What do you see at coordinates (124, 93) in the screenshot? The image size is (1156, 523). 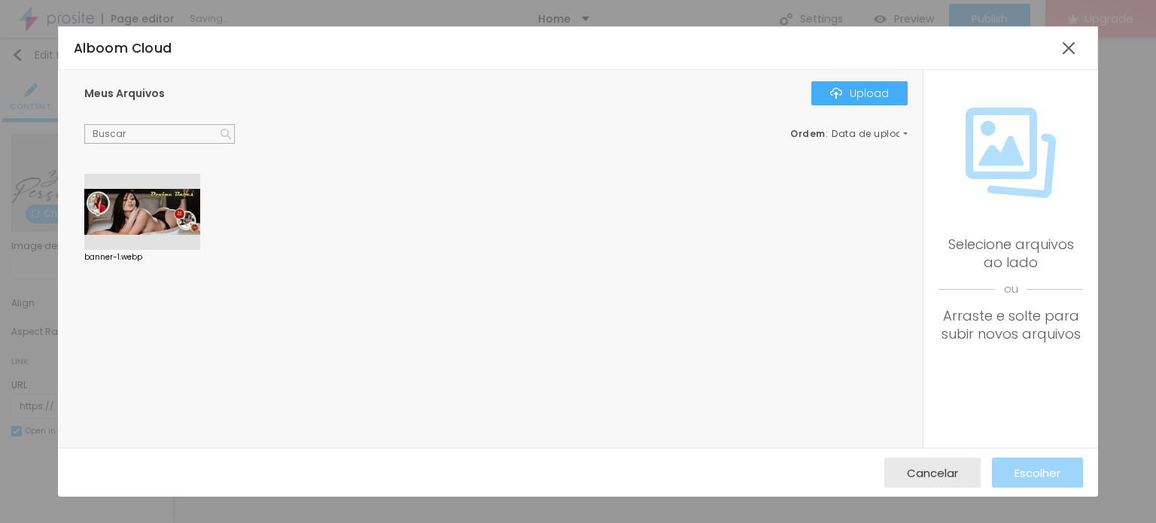 I see `span: Meus Arquivos` at bounding box center [124, 93].